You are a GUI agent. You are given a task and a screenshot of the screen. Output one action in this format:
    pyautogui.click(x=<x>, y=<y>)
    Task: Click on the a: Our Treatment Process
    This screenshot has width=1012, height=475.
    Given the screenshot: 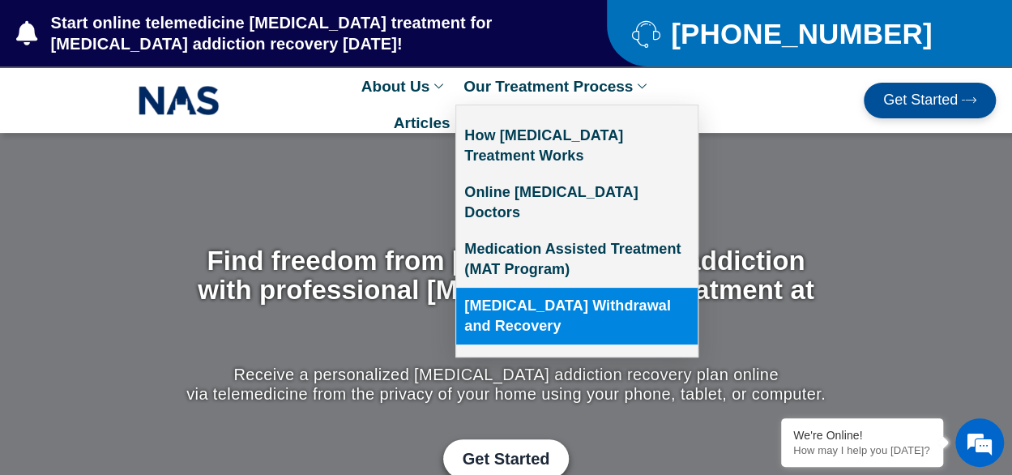 What is the action you would take?
    pyautogui.click(x=557, y=86)
    